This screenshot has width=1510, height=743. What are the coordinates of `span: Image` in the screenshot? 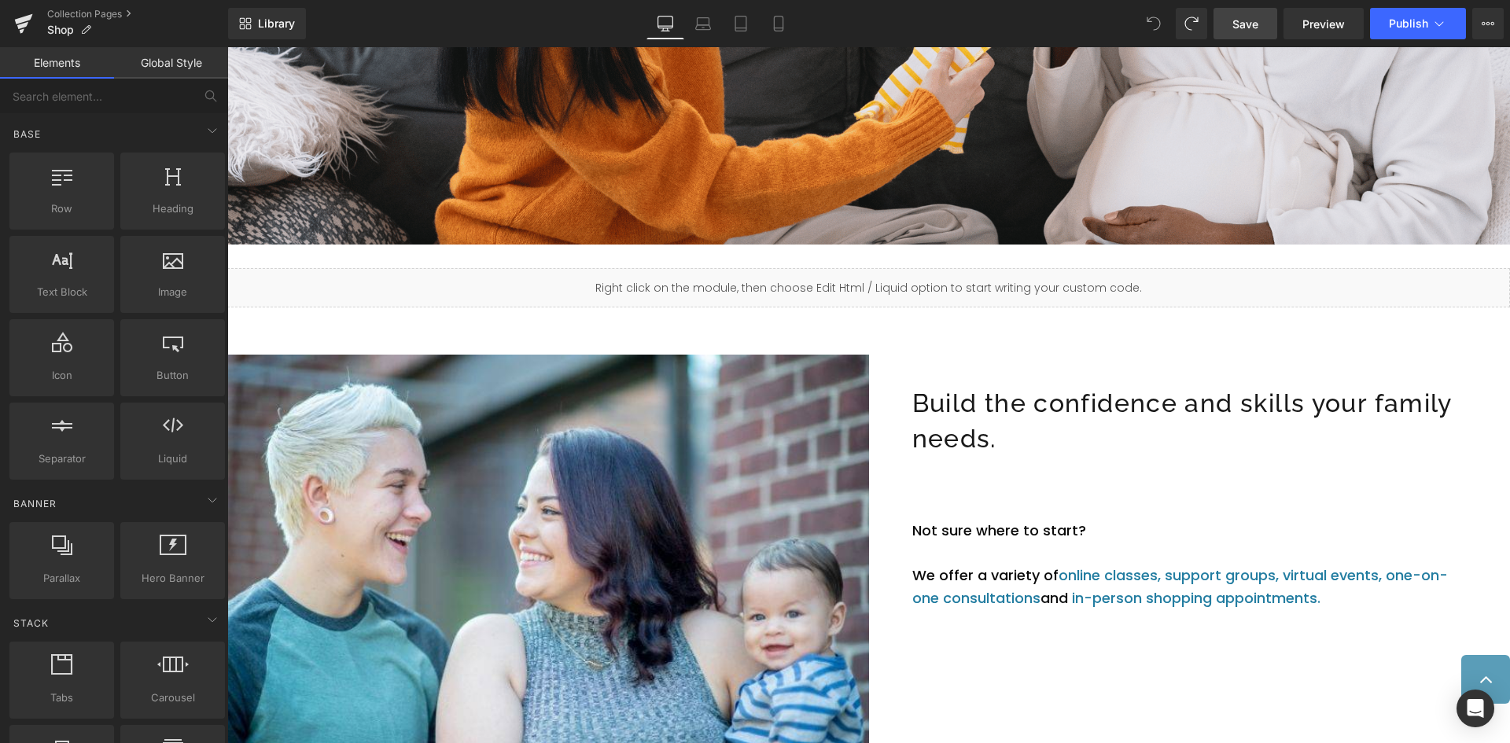 It's located at (172, 292).